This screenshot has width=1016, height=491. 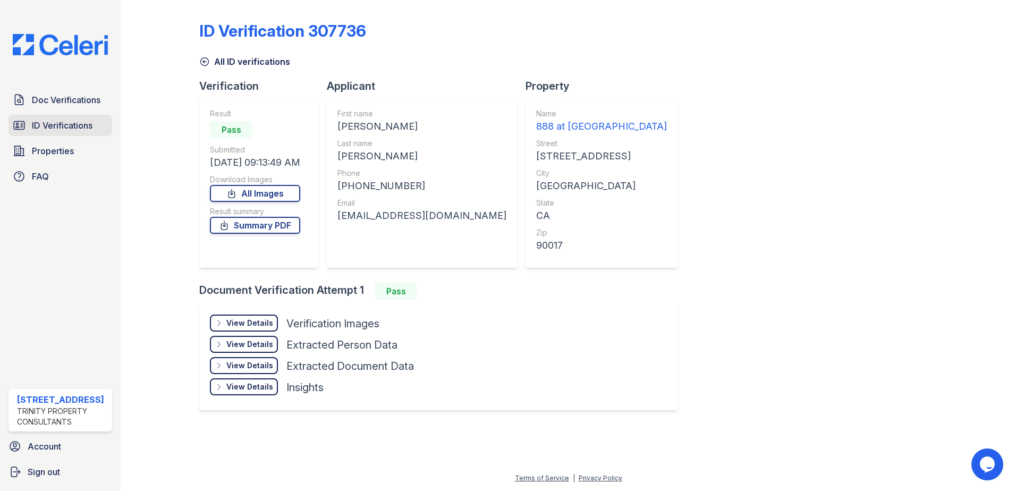 What do you see at coordinates (60, 125) in the screenshot?
I see `a: ID Verifications` at bounding box center [60, 125].